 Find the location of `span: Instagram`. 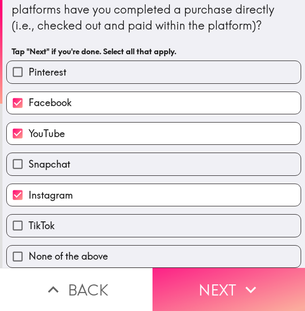

span: Instagram is located at coordinates (51, 195).